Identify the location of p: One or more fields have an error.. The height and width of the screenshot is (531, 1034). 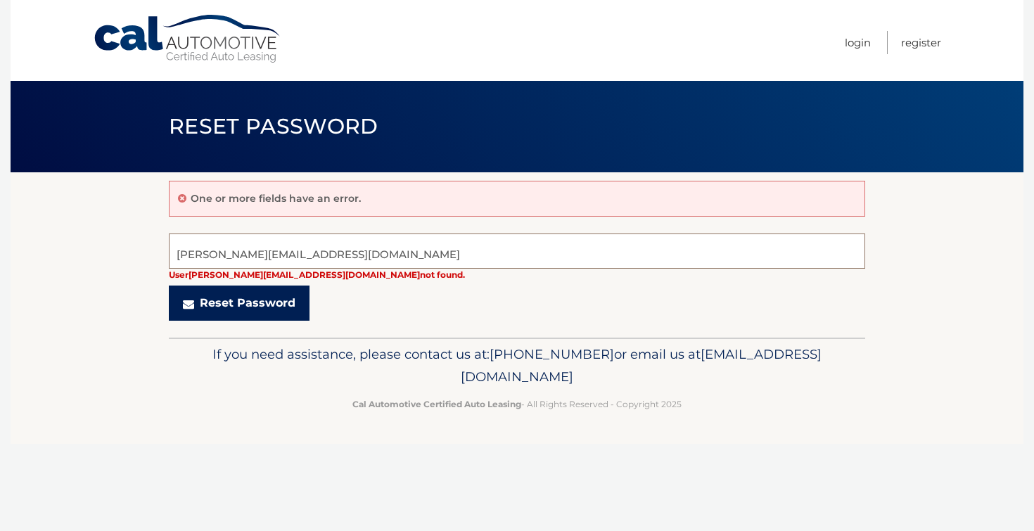
(276, 198).